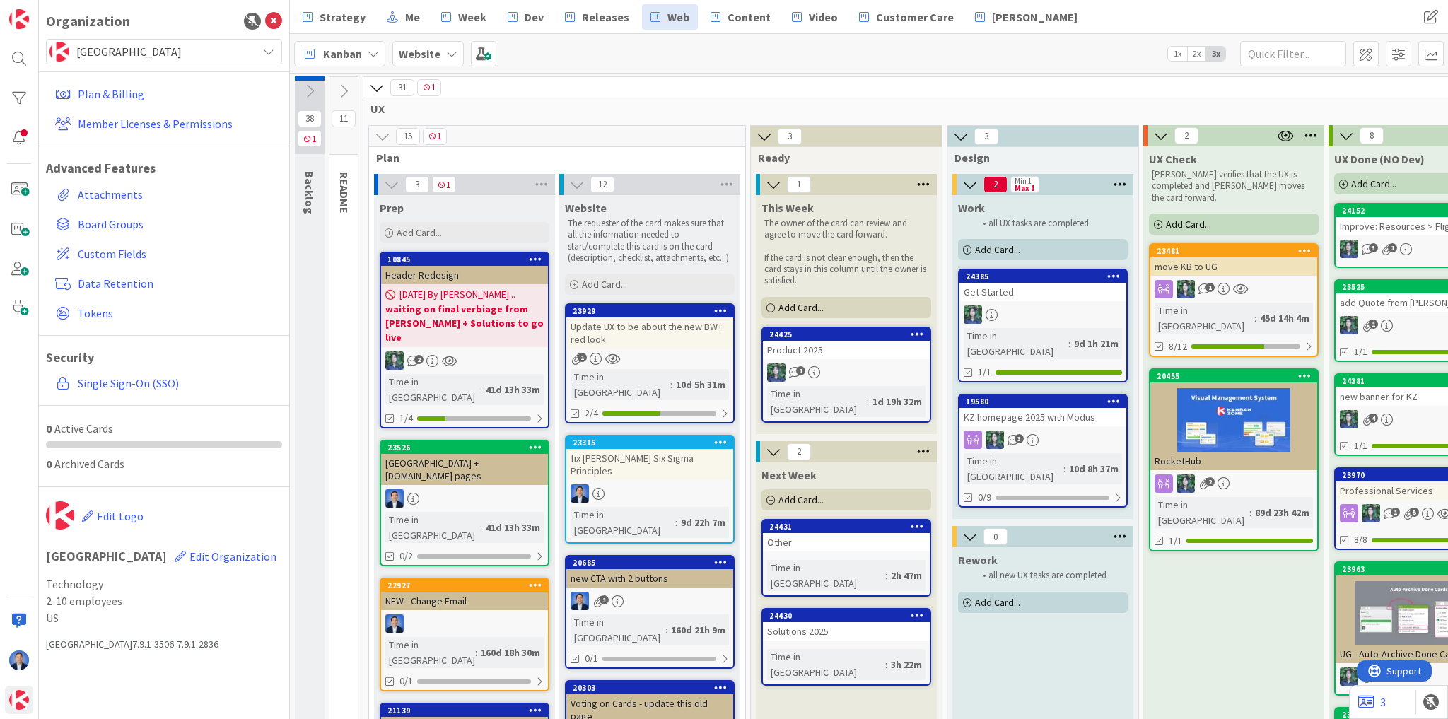 The width and height of the screenshot is (1448, 719). What do you see at coordinates (511, 653) in the screenshot?
I see `div: 160d 18h 30m` at bounding box center [511, 653].